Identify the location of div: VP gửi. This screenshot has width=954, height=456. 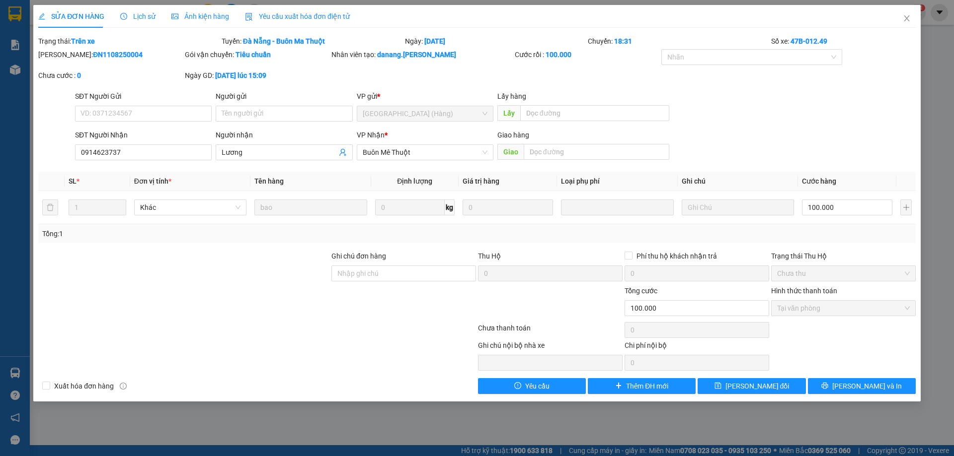
(425, 96).